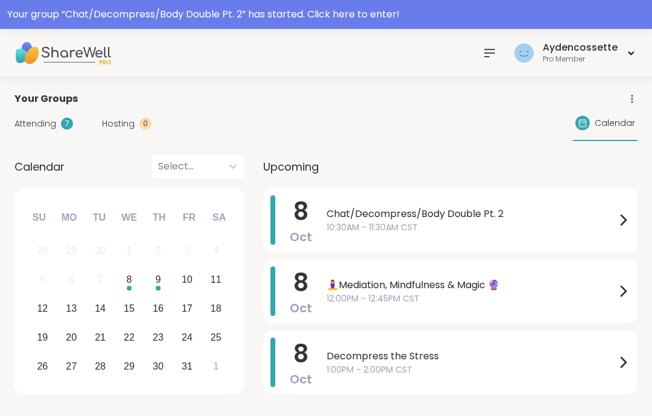 This screenshot has height=416, width=652. What do you see at coordinates (42, 308) in the screenshot?
I see `div: 12` at bounding box center [42, 308].